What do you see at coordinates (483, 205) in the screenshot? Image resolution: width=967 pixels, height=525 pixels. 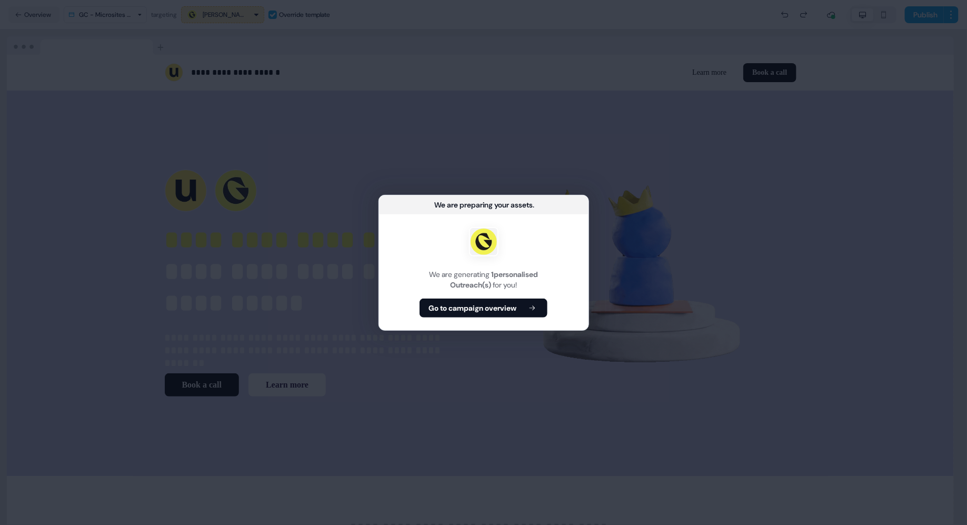 I see `div: We are preparing your assets` at bounding box center [483, 205].